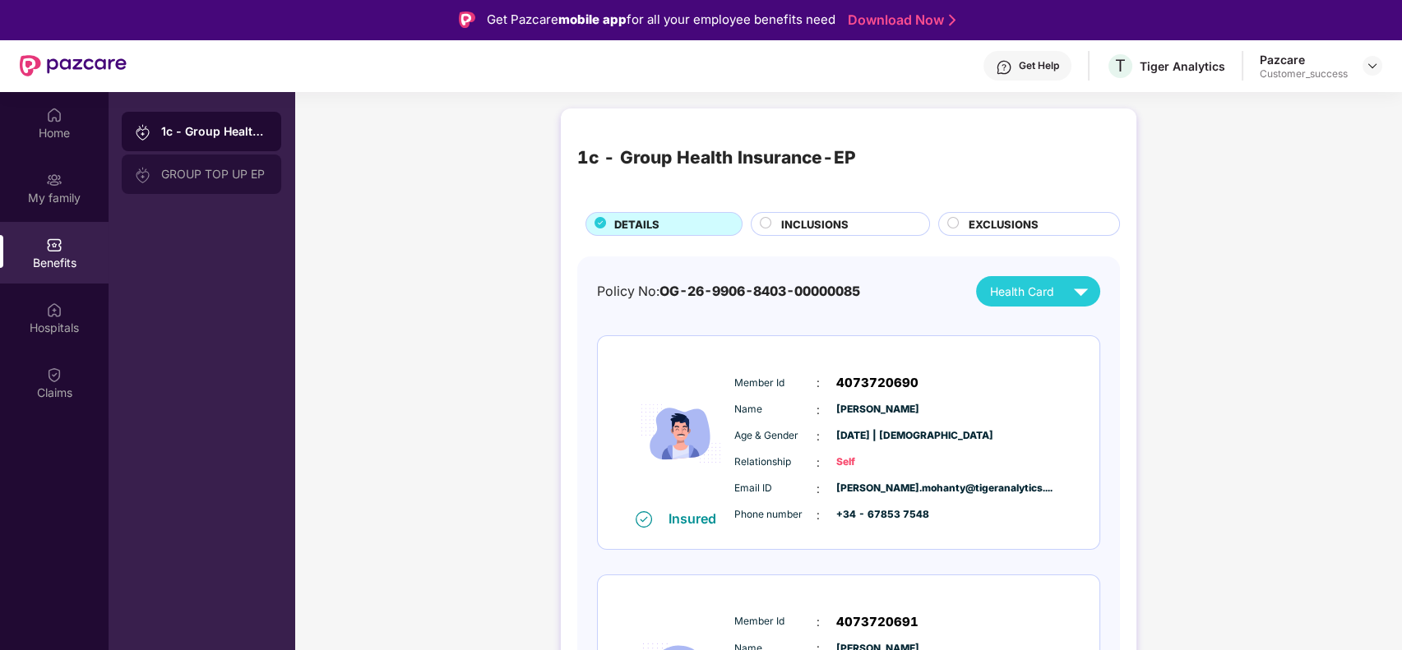 This screenshot has height=650, width=1402. Describe the element at coordinates (1004, 67) in the screenshot. I see `img: svg+xml;base64,PHN2ZyBpZD0iSGVscC0zMngzMiIgeG1sbnM9Imh0dHA6Ly93d3cudzMub3JnLzIwMDAvc3ZnIiB3aWR0aD...` at that location.